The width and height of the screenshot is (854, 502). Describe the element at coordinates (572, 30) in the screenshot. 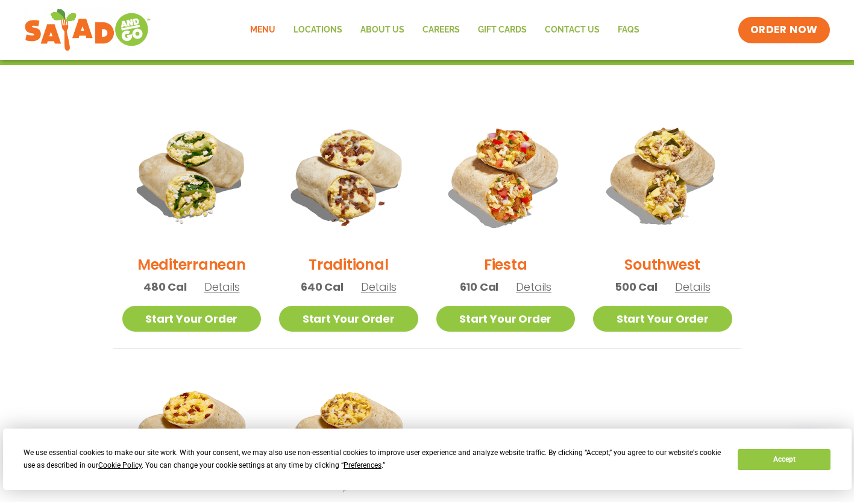

I see `a: Contact Us` at that location.